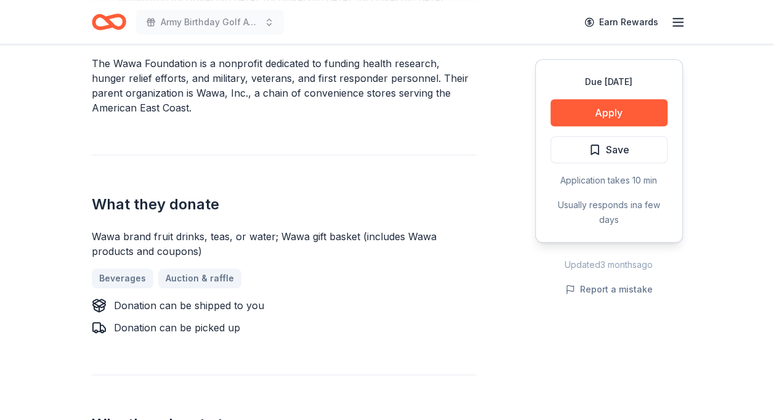  What do you see at coordinates (210, 22) in the screenshot?
I see `span: Army Birthday Golf Awards Luncheon Silent Auction` at bounding box center [210, 22].